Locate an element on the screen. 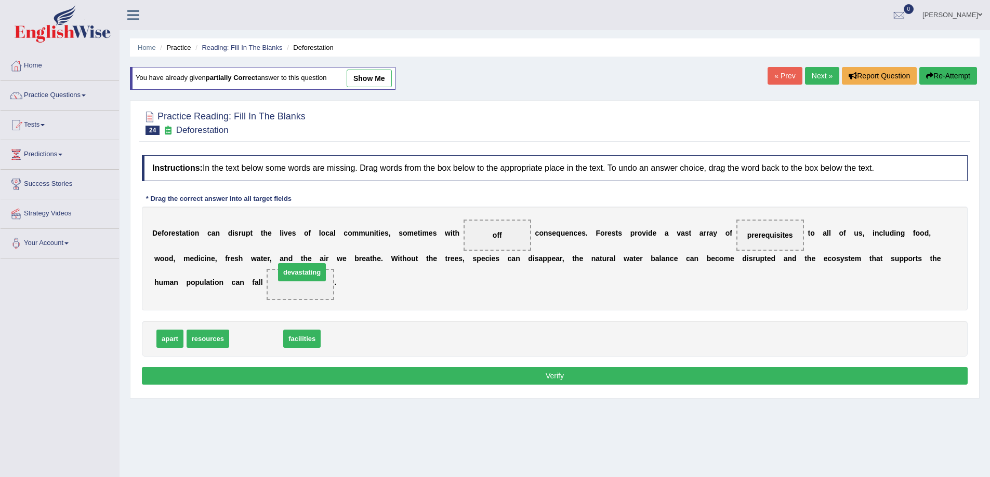  a: show me is located at coordinates (369, 78).